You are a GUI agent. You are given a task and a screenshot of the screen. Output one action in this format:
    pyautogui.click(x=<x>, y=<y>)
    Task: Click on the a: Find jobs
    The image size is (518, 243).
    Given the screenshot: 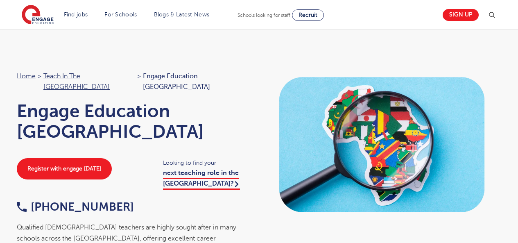 What is the action you would take?
    pyautogui.click(x=76, y=14)
    